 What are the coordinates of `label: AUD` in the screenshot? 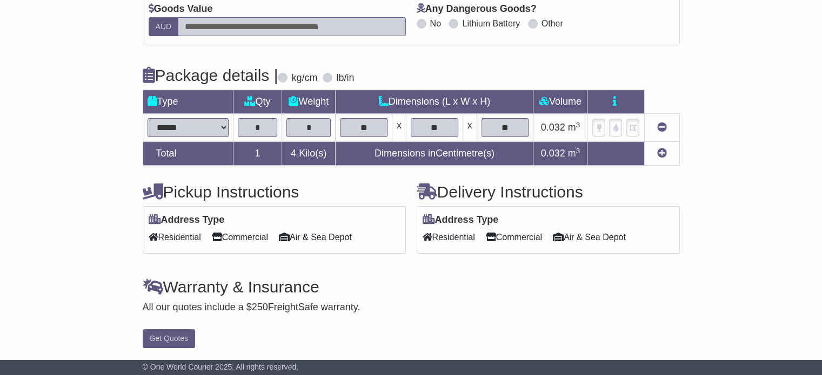 It's located at (164, 26).